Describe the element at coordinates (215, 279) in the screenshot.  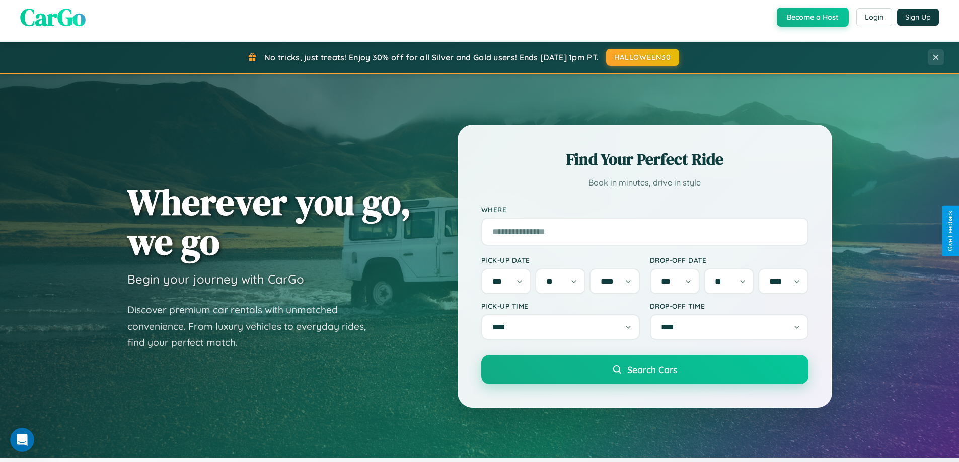
I see `h3: Begin your journey with CarGo` at that location.